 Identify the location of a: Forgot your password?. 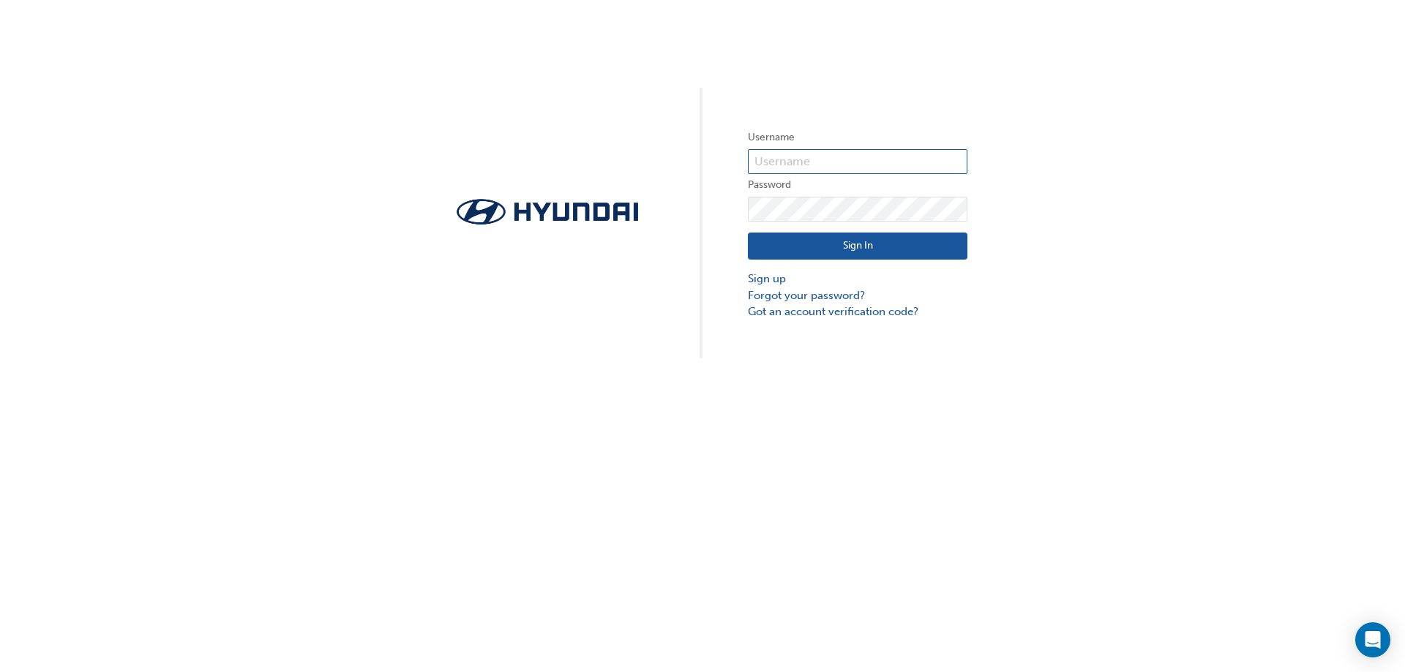
(858, 296).